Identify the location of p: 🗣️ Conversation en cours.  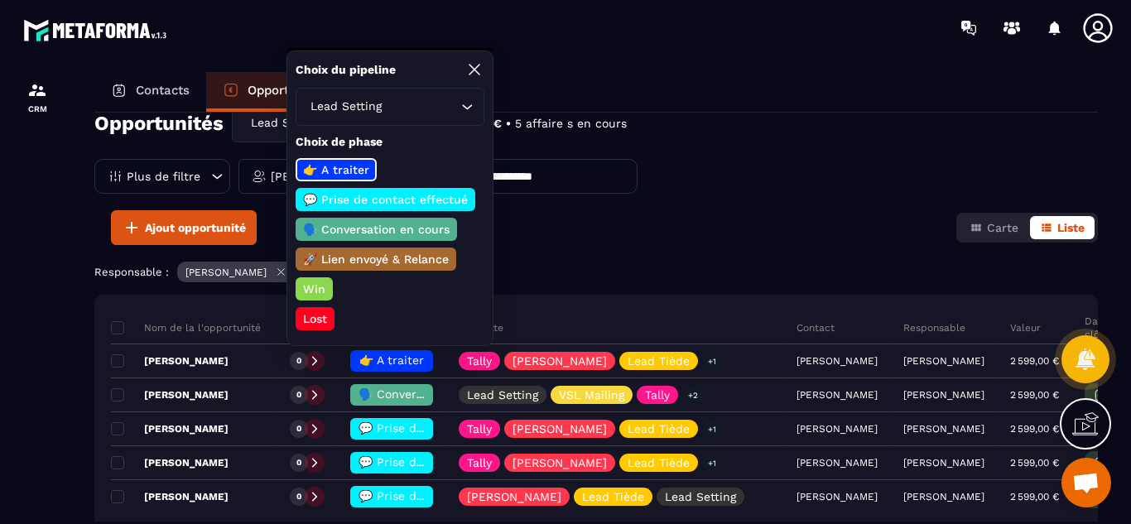
(376, 229).